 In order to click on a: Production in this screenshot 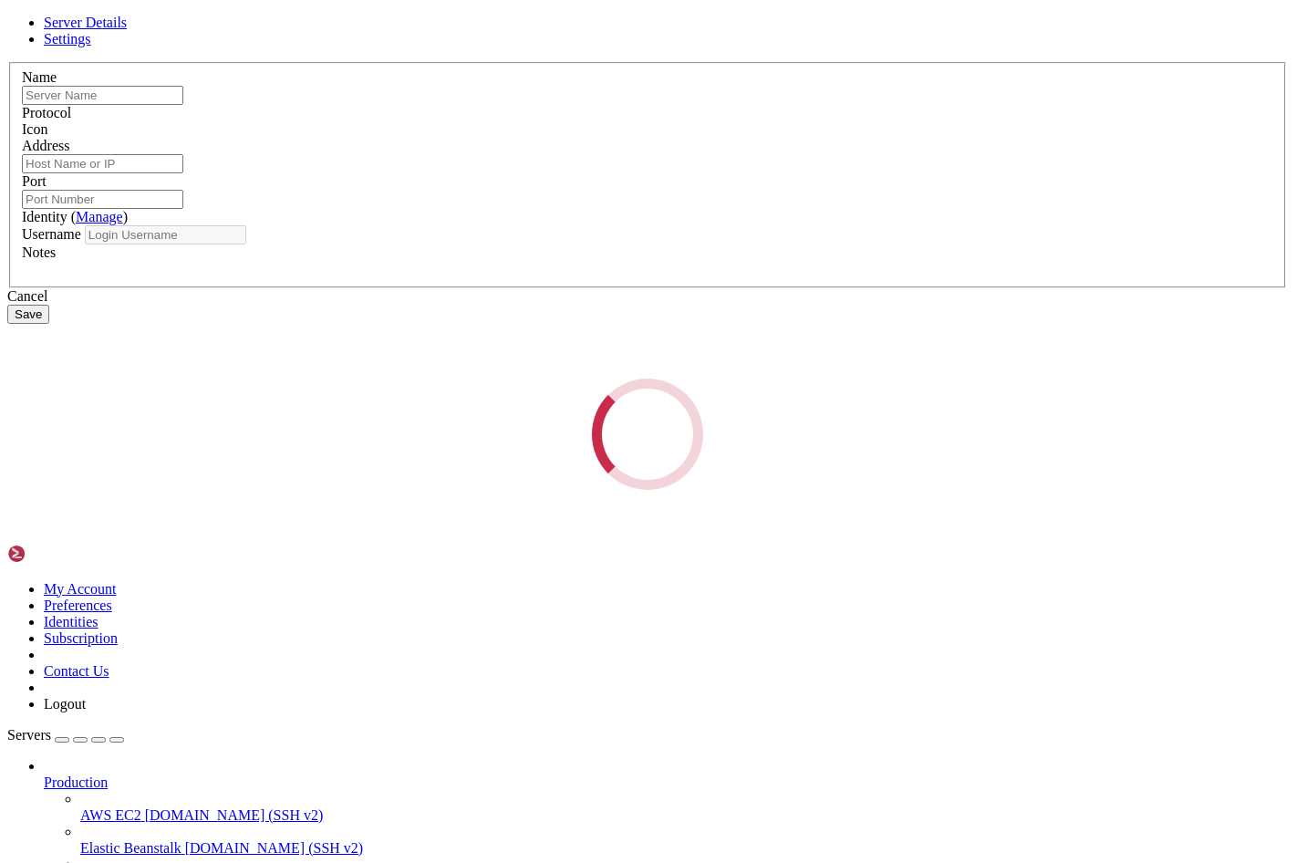, I will do `click(666, 782)`.